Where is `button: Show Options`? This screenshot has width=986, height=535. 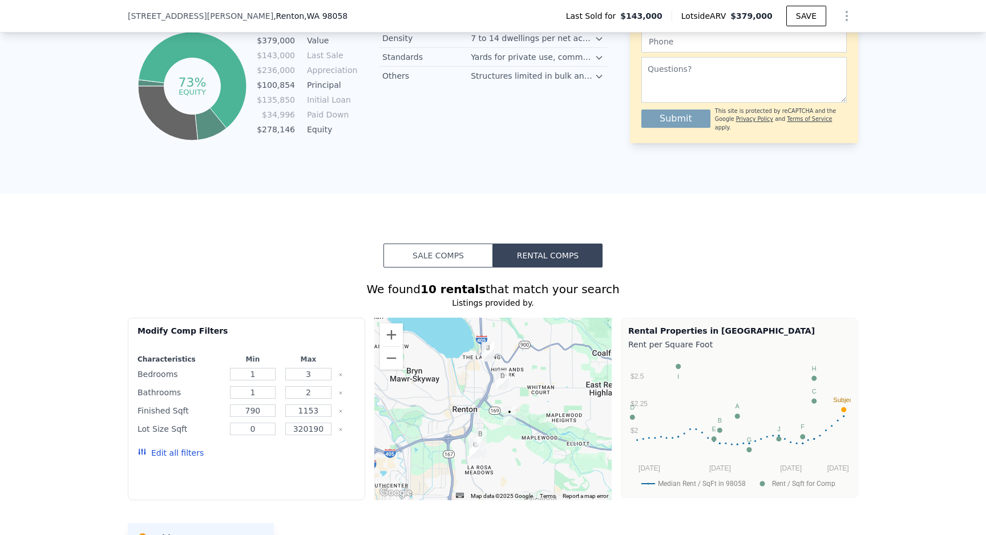 button: Show Options is located at coordinates (847, 16).